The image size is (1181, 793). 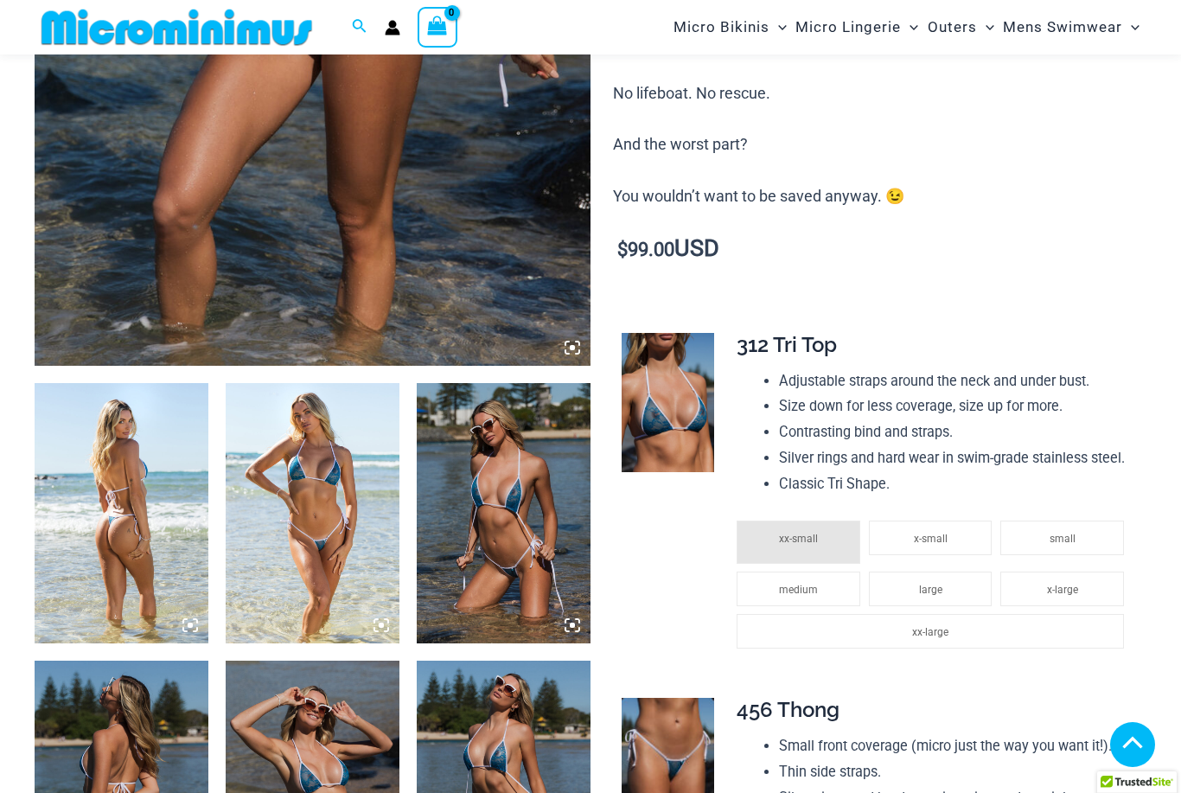 I want to click on span: Outers, so click(x=952, y=27).